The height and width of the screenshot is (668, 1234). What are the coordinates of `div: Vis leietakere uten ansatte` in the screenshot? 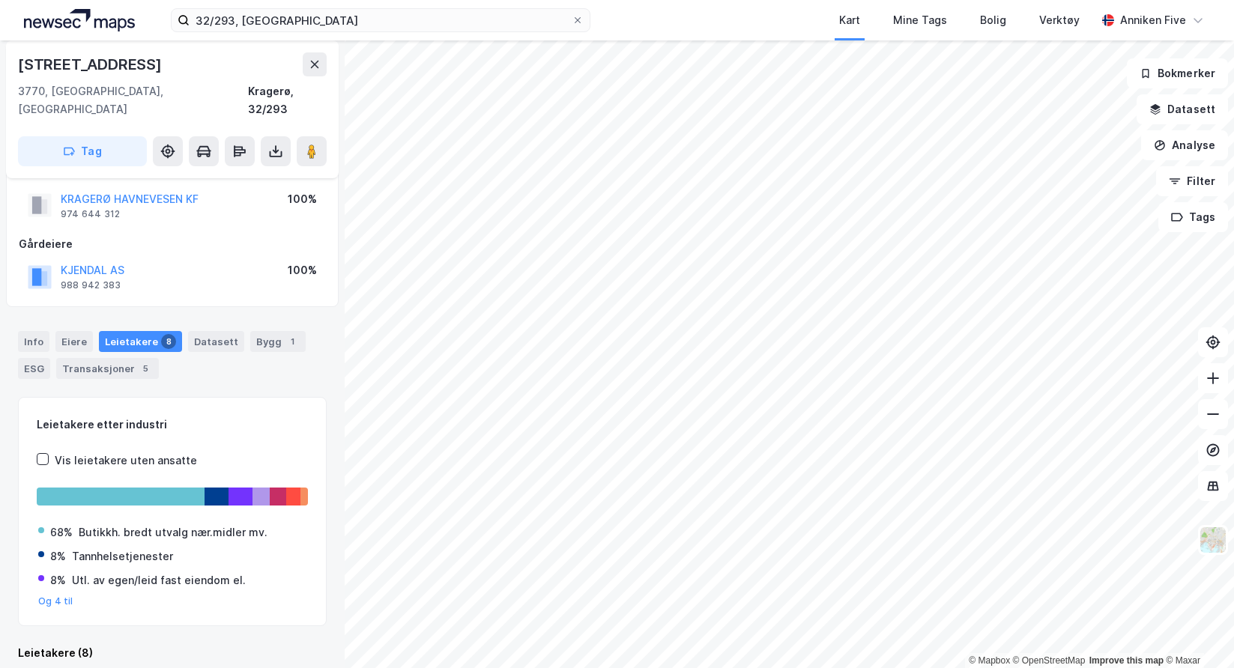 It's located at (126, 461).